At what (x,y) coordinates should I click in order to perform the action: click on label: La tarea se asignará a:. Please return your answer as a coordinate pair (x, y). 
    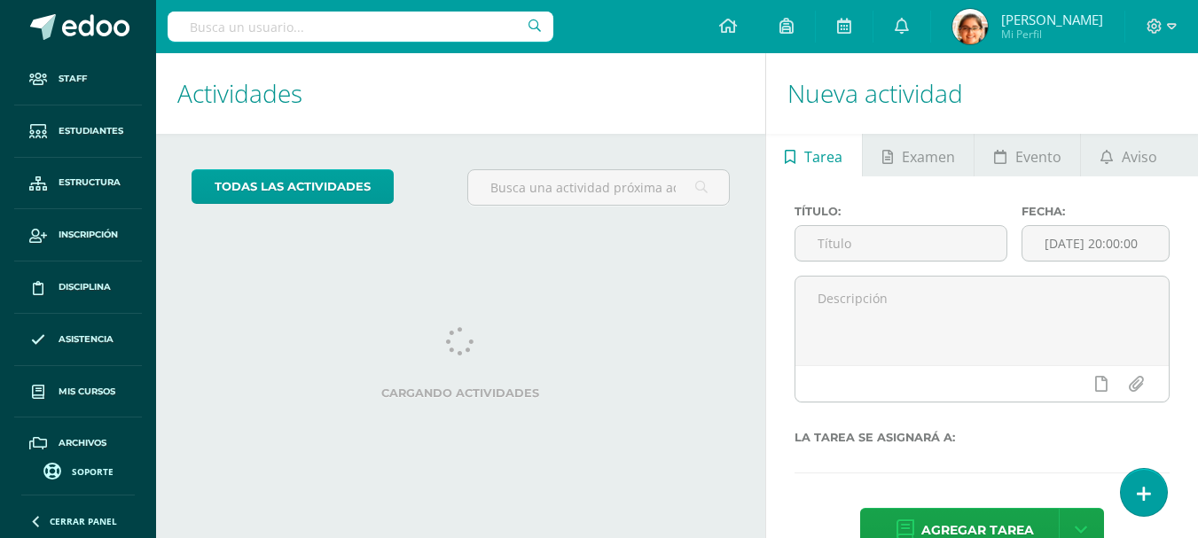
    Looking at the image, I should click on (982, 437).